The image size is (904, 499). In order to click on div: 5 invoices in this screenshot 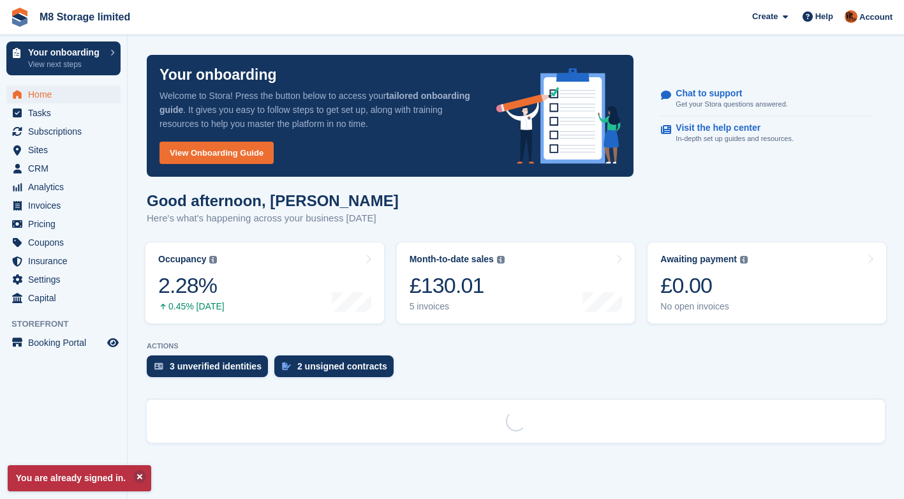, I will do `click(457, 306)`.